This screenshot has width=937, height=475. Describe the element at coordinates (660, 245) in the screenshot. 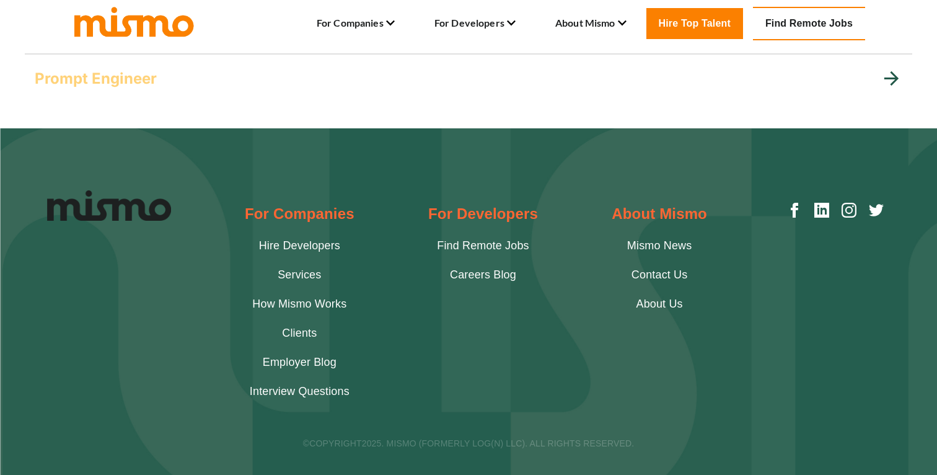

I see `a: Mismo News` at that location.